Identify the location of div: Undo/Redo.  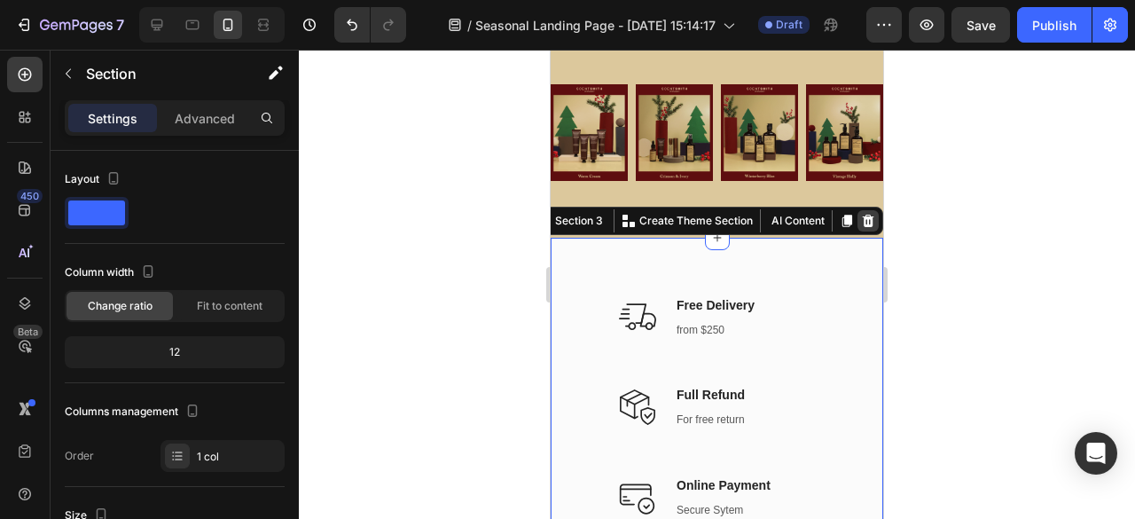
(370, 25).